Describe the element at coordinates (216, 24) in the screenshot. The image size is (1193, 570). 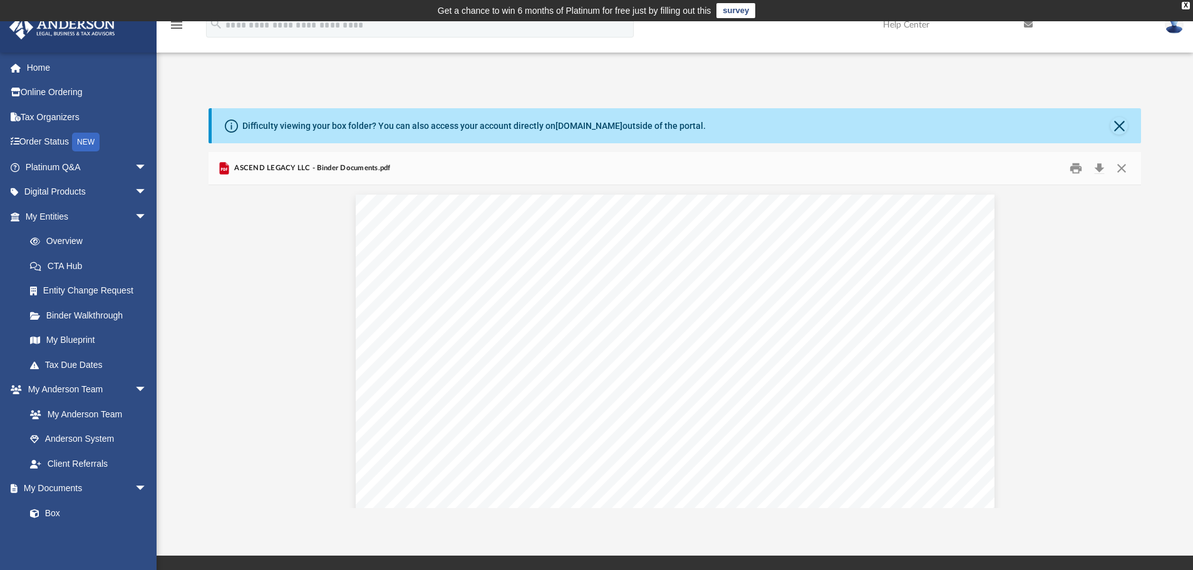
I see `i: search` at that location.